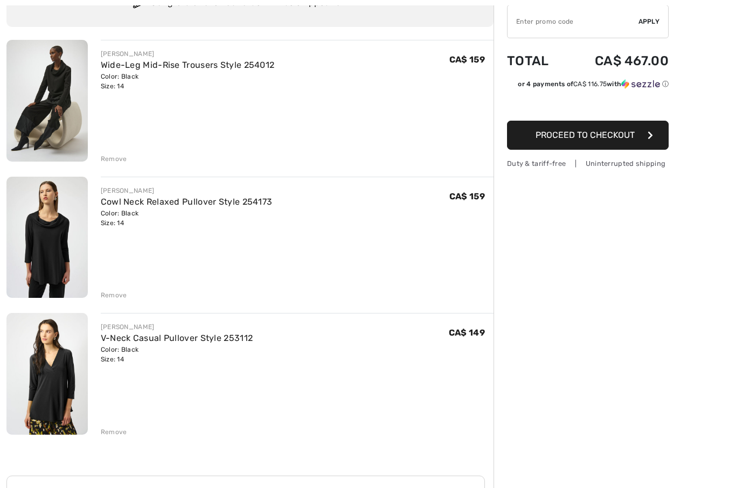 Image resolution: width=736 pixels, height=488 pixels. Describe the element at coordinates (536, 61) in the screenshot. I see `td: Total` at that location.